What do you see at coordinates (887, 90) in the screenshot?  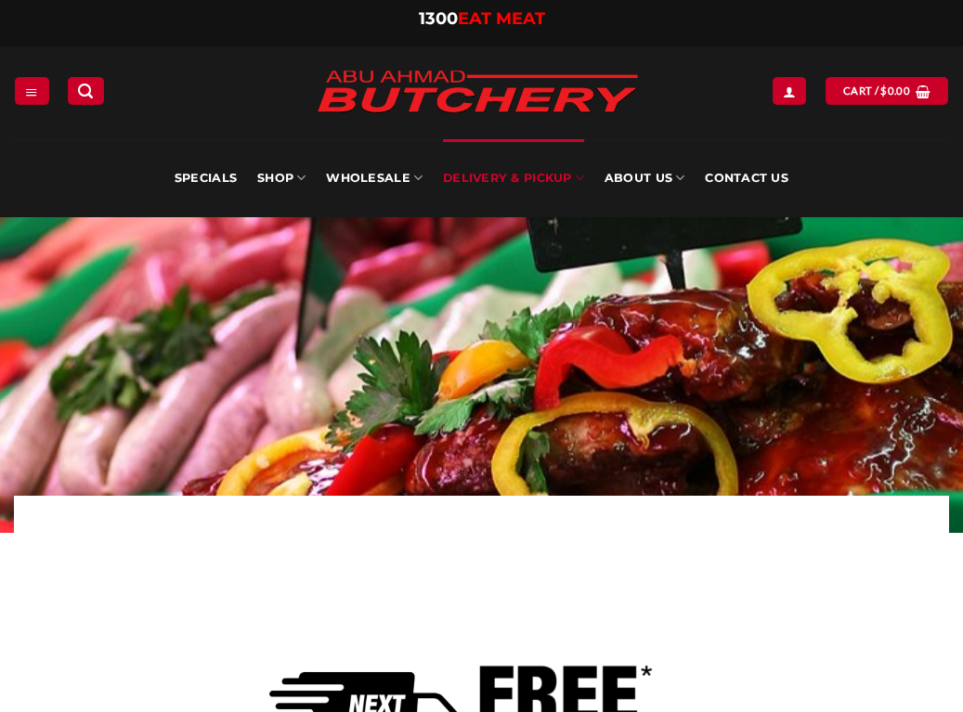 I see `a: View cart` at bounding box center [887, 90].